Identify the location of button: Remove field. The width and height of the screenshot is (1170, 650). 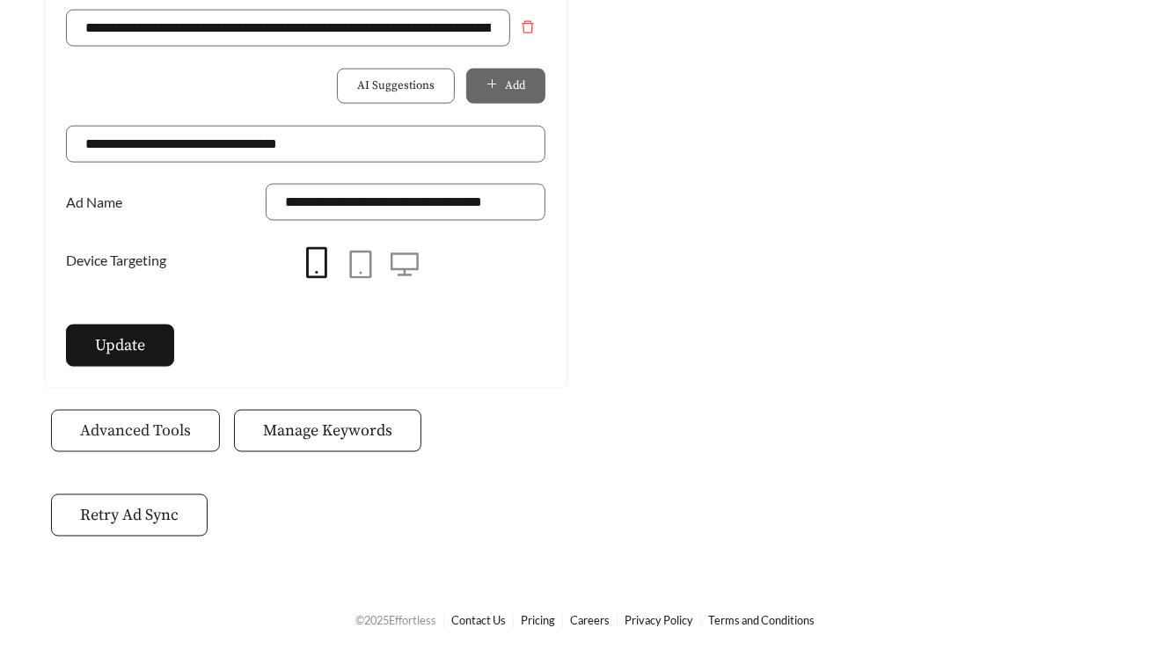
(528, 27).